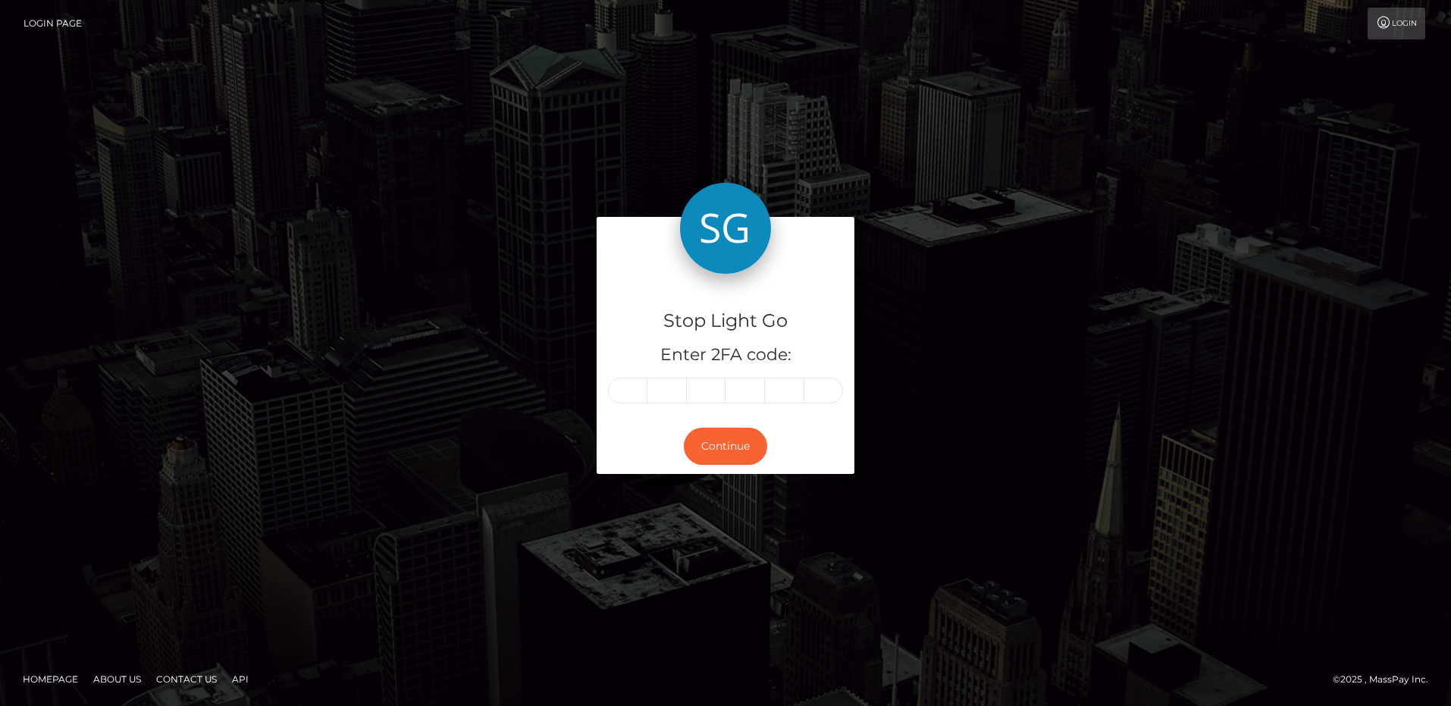  I want to click on h4: Stop Light Go, so click(725, 321).